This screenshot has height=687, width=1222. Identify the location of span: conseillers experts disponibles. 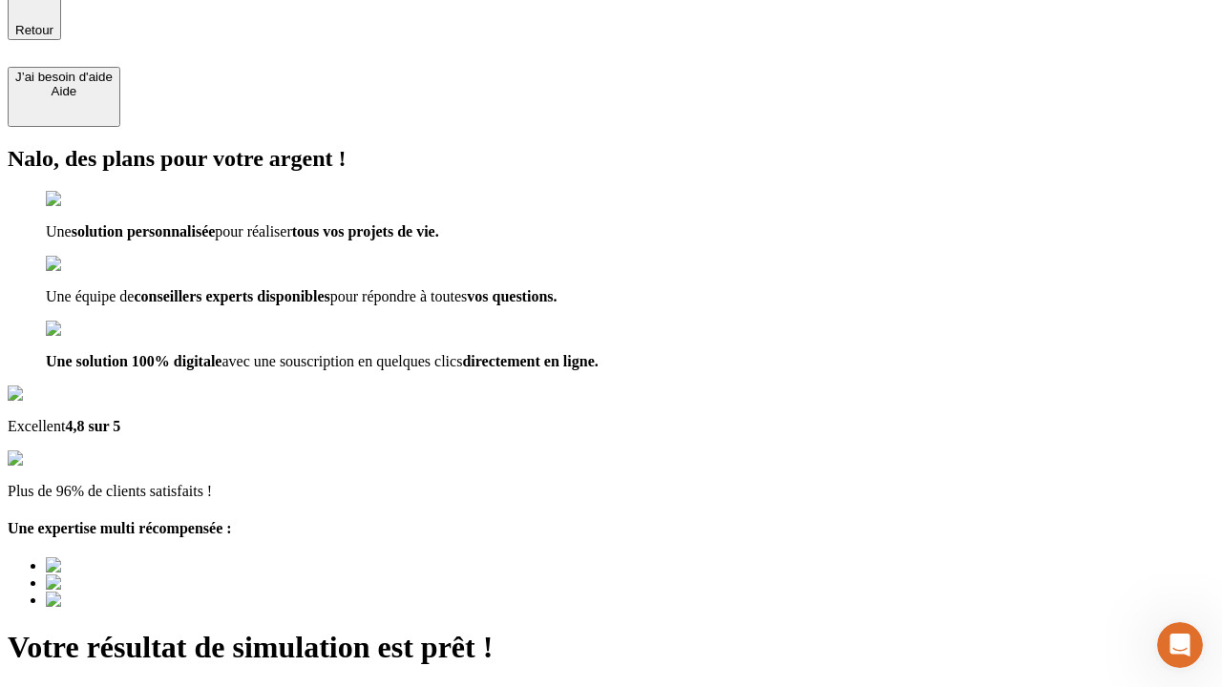
(231, 296).